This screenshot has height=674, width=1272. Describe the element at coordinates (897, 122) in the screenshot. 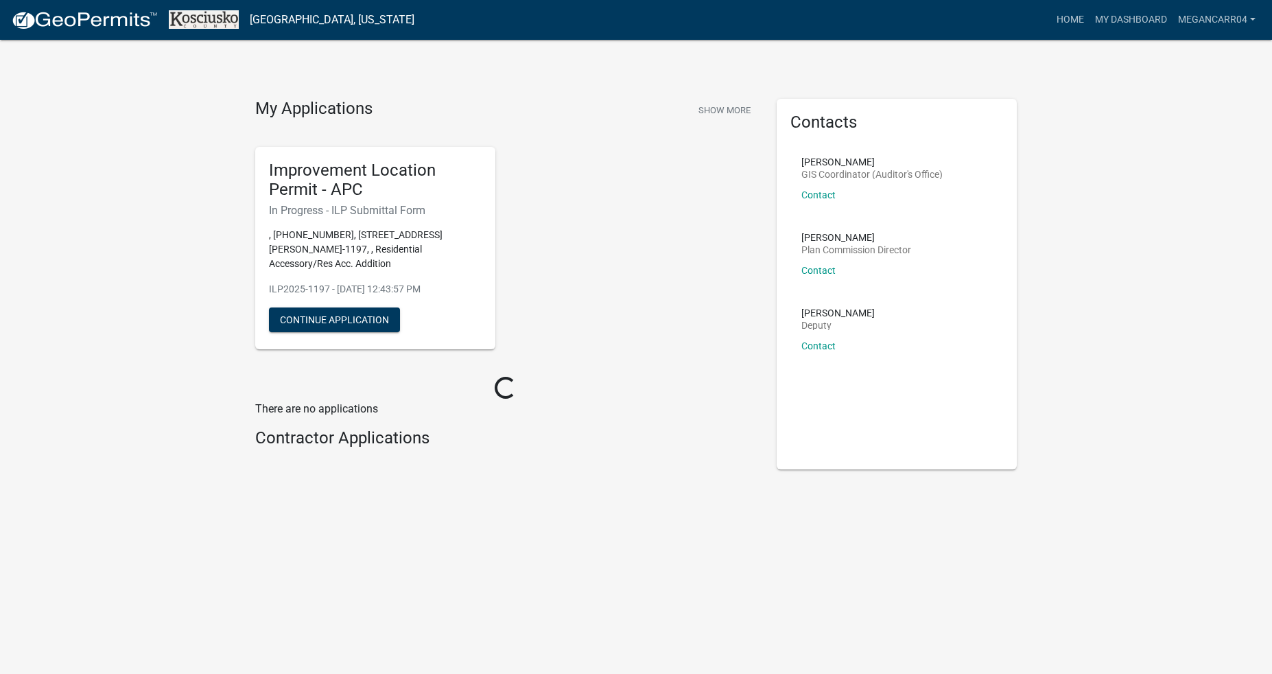

I see `h5: Contacts` at that location.